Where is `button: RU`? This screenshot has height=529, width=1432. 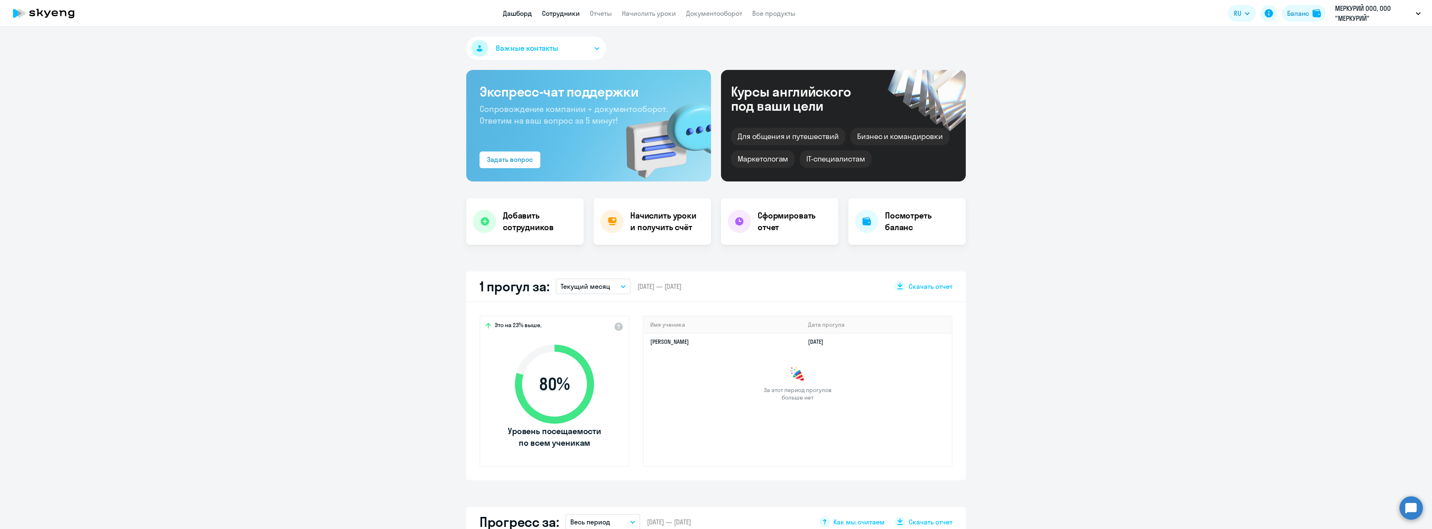
button: RU is located at coordinates (1241, 13).